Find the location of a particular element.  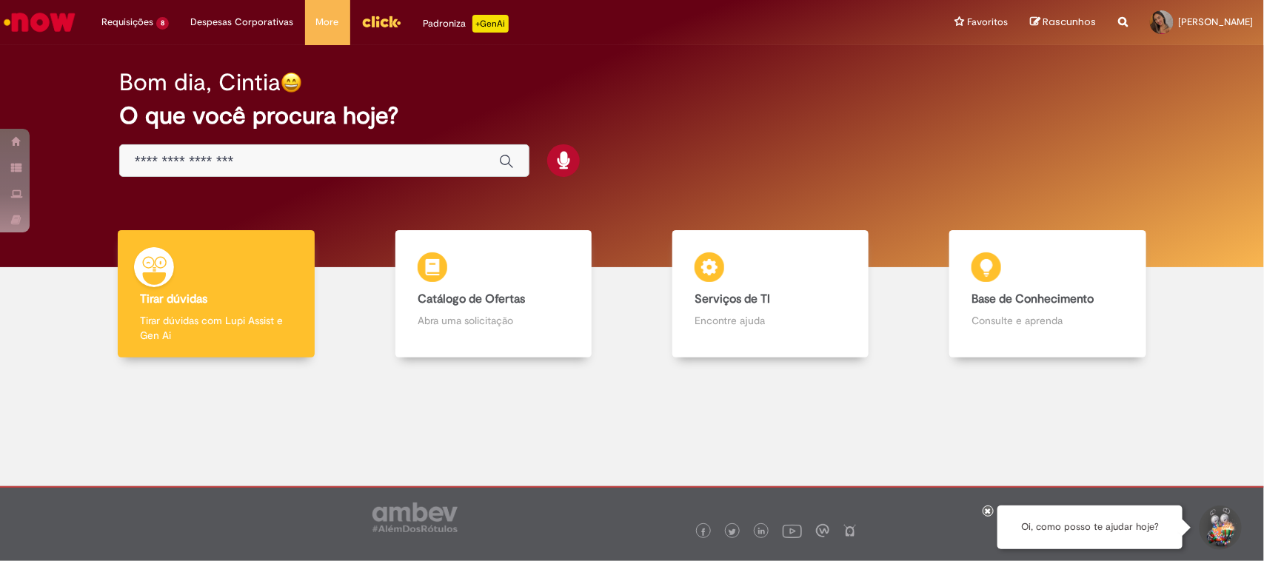

img: click_logo_yellow_360x200.png is located at coordinates (381, 21).